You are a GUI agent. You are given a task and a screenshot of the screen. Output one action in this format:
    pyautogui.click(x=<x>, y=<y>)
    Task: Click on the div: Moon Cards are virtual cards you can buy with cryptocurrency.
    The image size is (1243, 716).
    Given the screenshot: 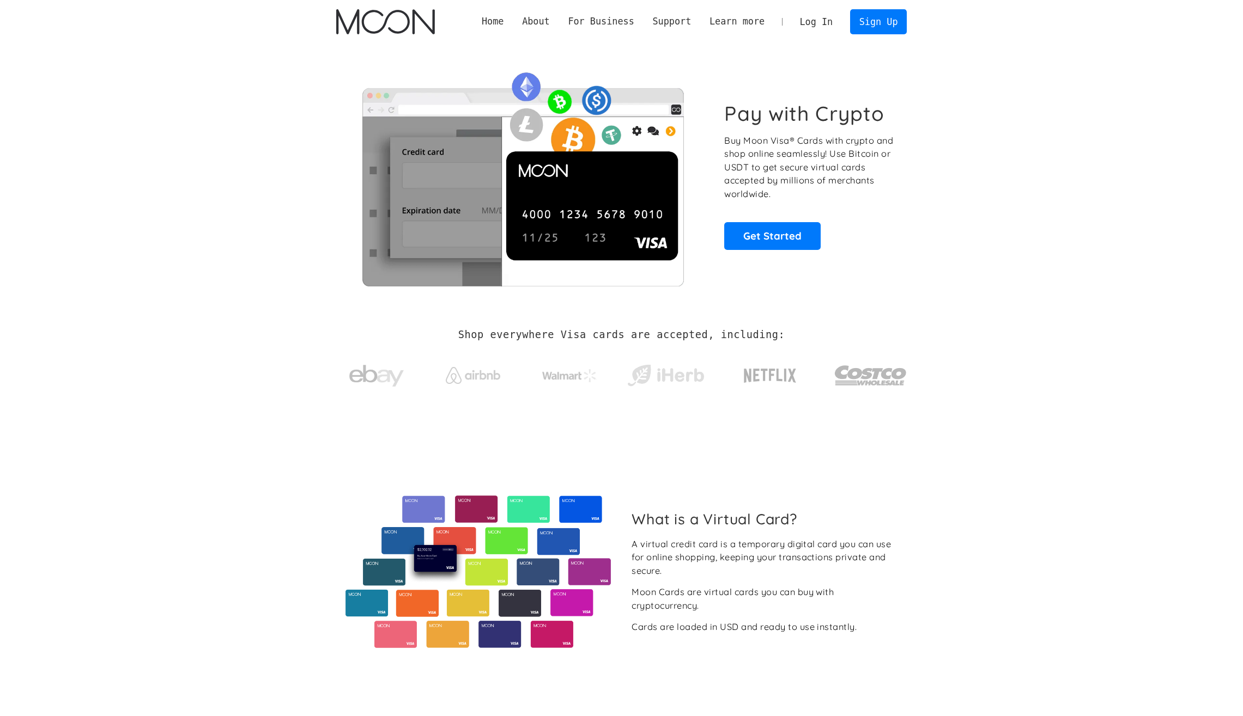 What is the action you would take?
    pyautogui.click(x=764, y=599)
    